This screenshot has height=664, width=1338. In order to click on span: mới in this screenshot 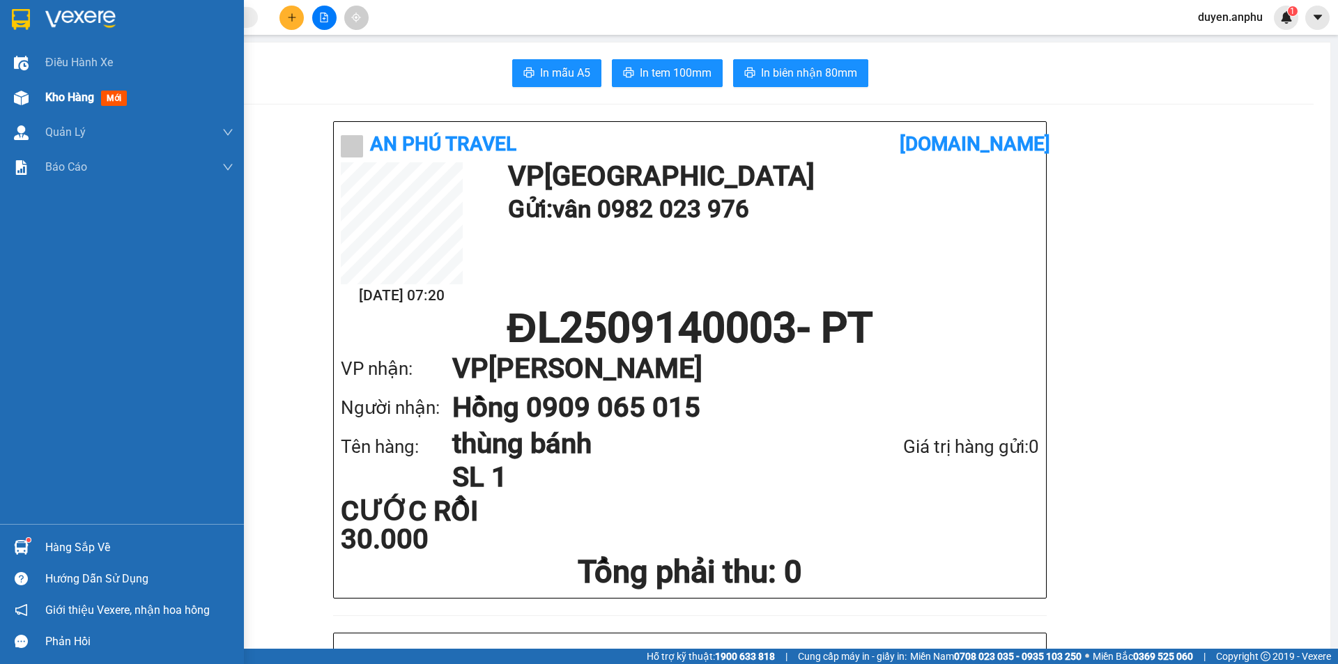, I will do `click(114, 98)`.